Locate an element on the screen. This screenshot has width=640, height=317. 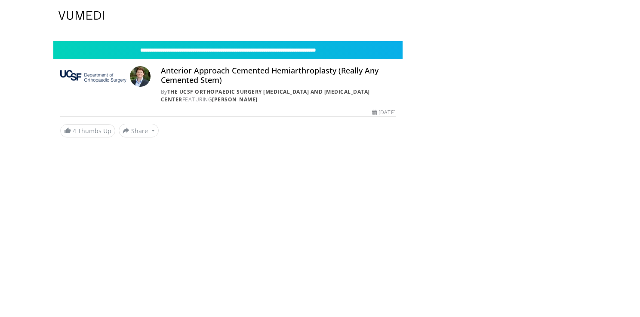
a: 4 Thumbs Up is located at coordinates (88, 131).